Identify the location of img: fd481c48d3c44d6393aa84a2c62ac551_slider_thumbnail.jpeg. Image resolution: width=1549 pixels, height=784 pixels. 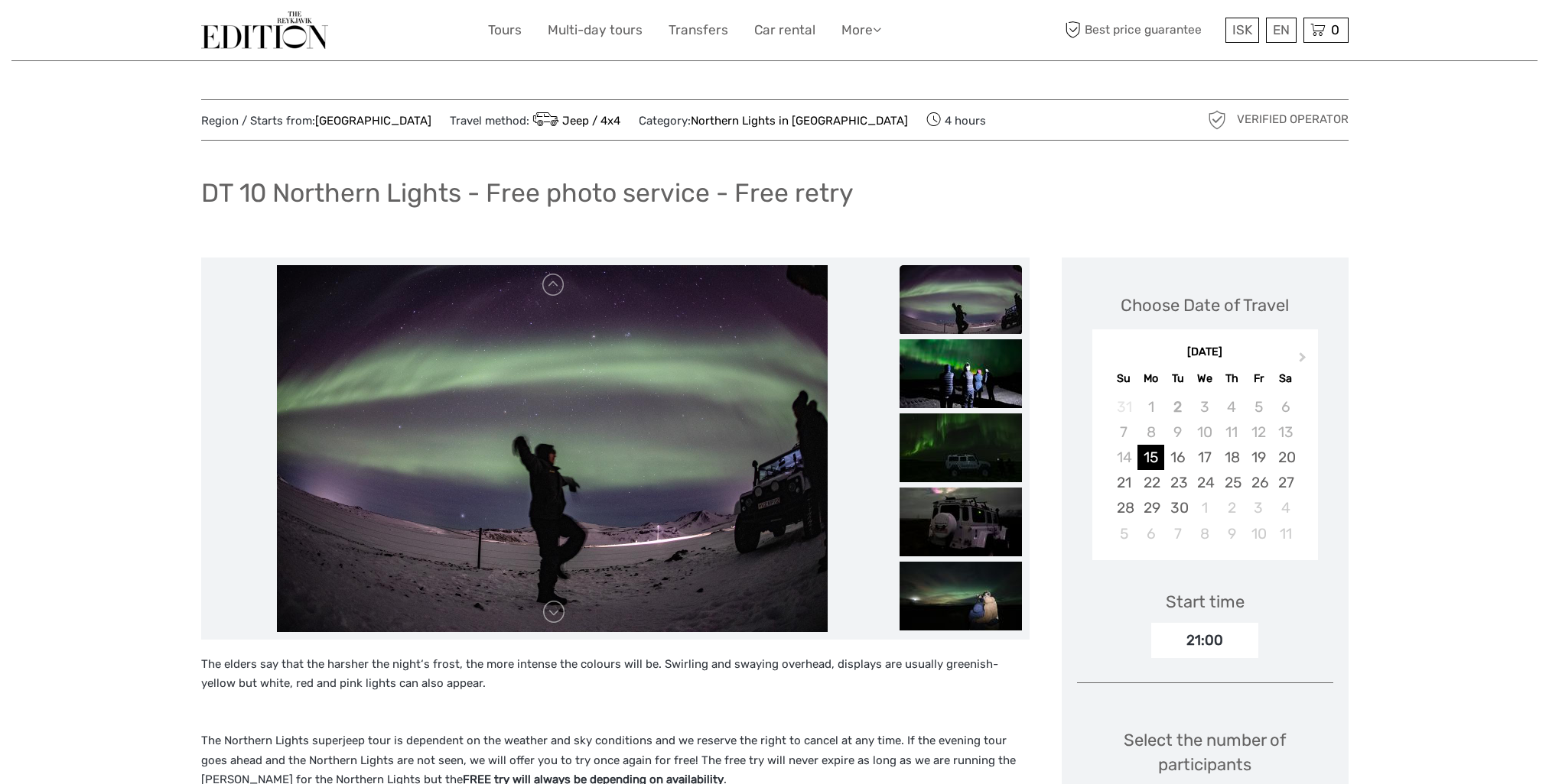
(960, 374).